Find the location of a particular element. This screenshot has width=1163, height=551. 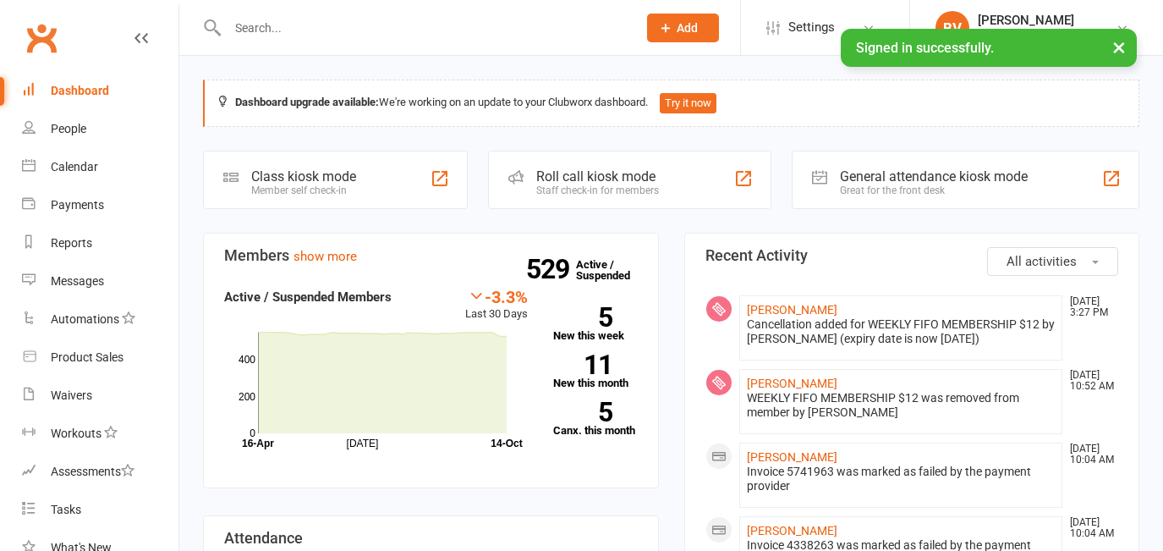

span: Add is located at coordinates (687, 28).